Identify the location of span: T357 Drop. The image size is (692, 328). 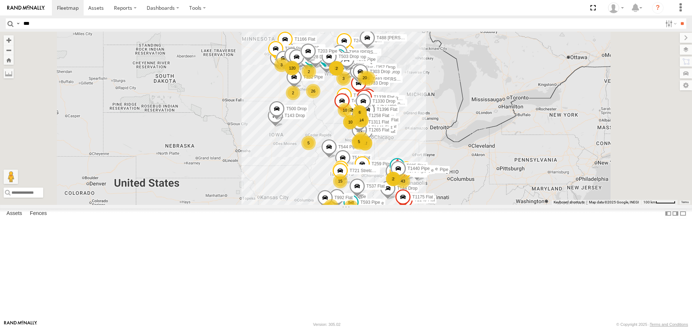
(385, 67).